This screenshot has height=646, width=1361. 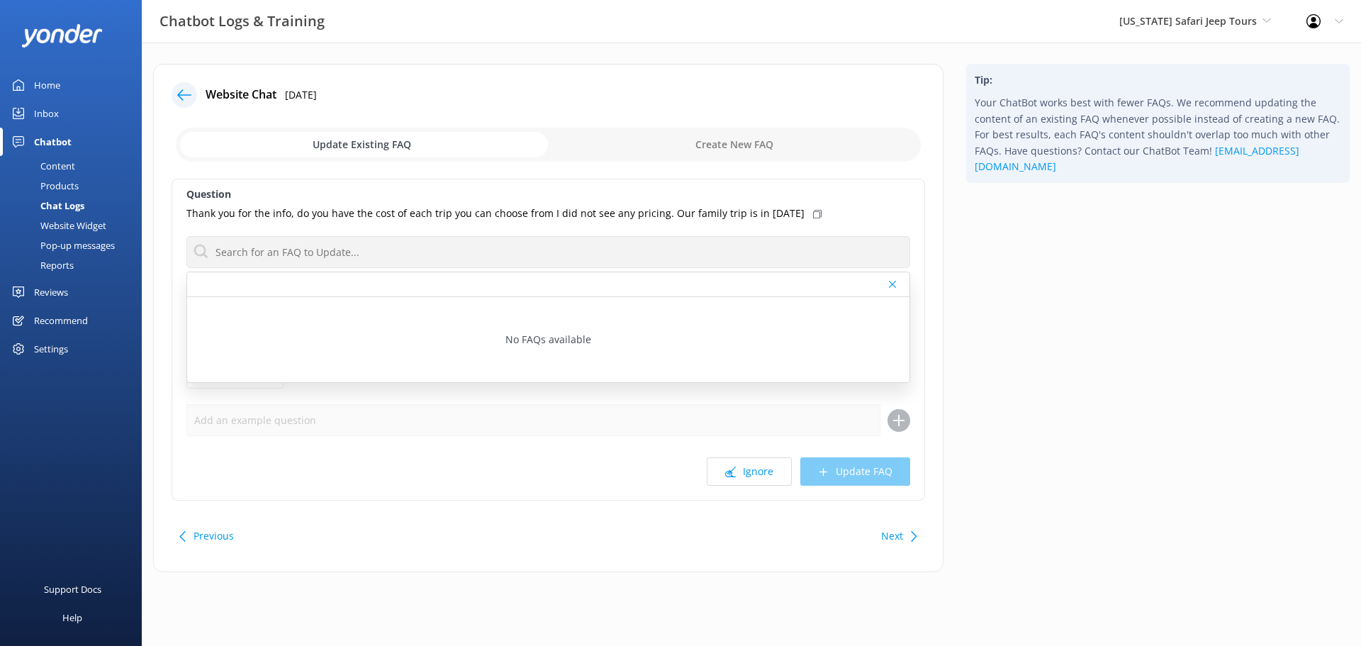 I want to click on div: Content, so click(x=42, y=166).